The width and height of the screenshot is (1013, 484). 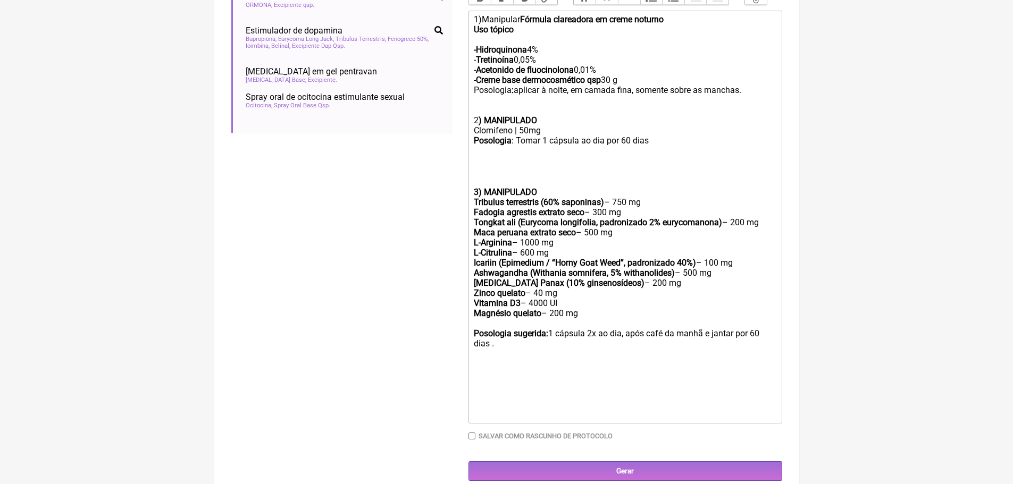 What do you see at coordinates (259, 5) in the screenshot?
I see `span: ORMONA` at bounding box center [259, 5].